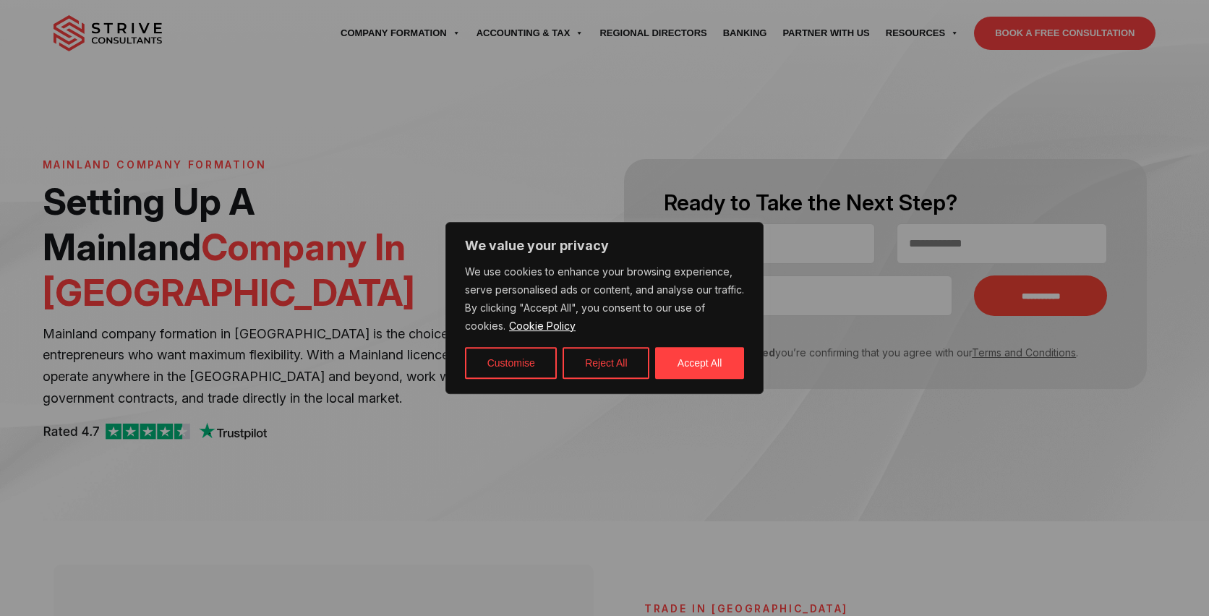 The width and height of the screenshot is (1209, 616). What do you see at coordinates (605, 246) in the screenshot?
I see `p: We value your privacy` at bounding box center [605, 246].